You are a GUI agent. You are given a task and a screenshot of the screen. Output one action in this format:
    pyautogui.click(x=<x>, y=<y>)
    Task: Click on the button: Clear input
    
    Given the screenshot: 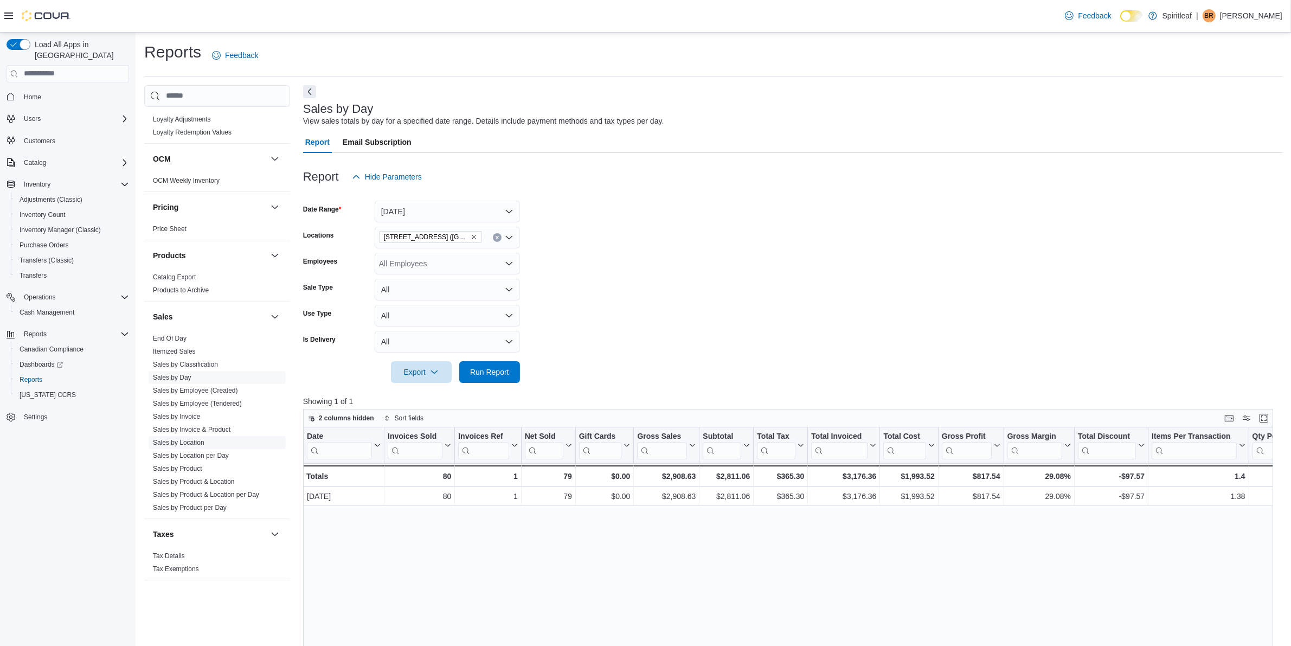 What is the action you would take?
    pyautogui.click(x=497, y=237)
    